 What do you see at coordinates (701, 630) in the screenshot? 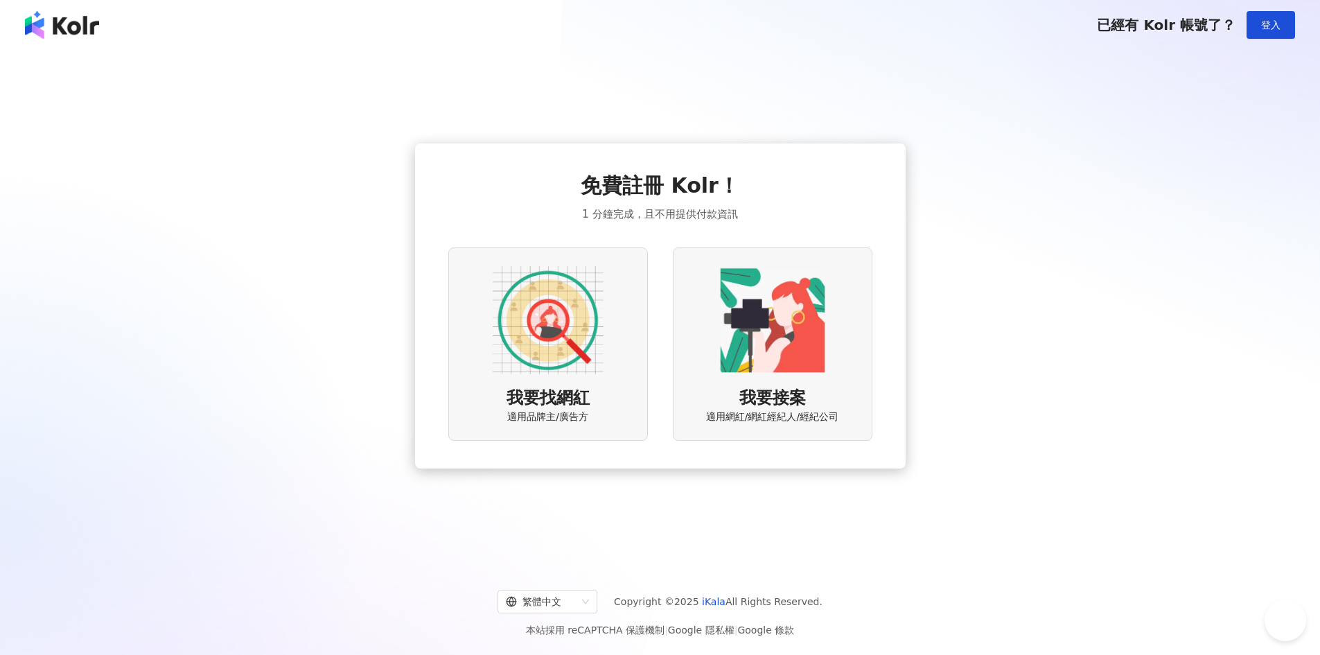
I see `a: Google 隱私權` at bounding box center [701, 630].